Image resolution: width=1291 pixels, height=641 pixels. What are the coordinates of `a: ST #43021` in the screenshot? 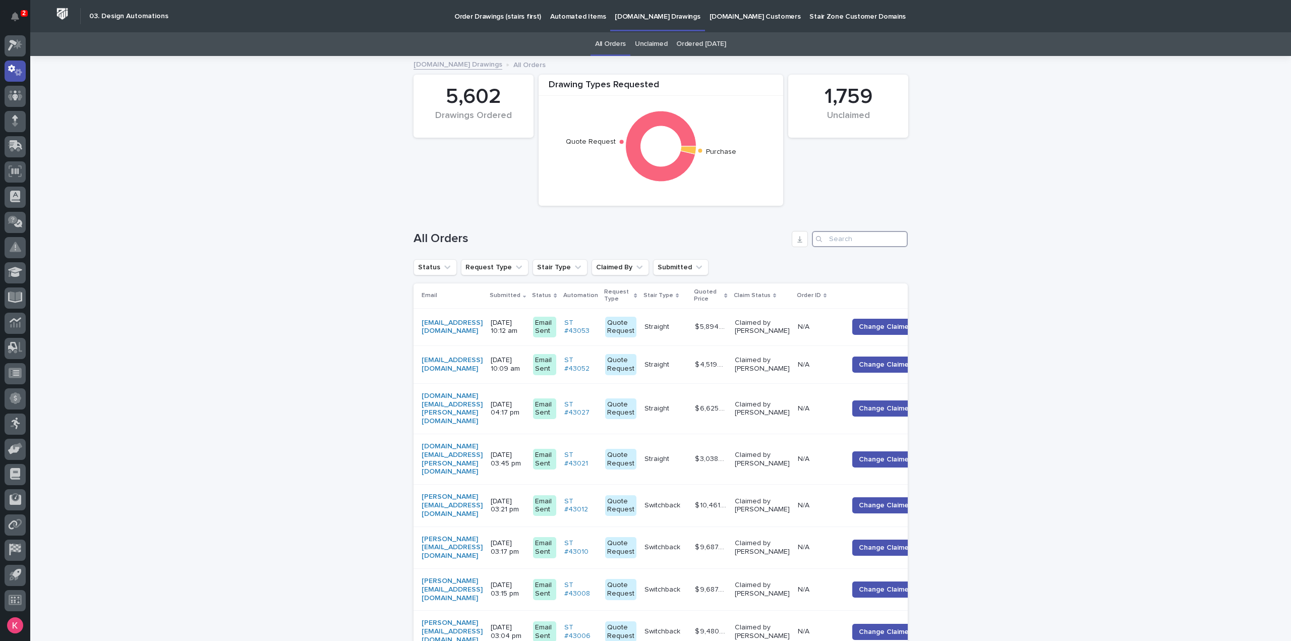 It's located at (581, 460).